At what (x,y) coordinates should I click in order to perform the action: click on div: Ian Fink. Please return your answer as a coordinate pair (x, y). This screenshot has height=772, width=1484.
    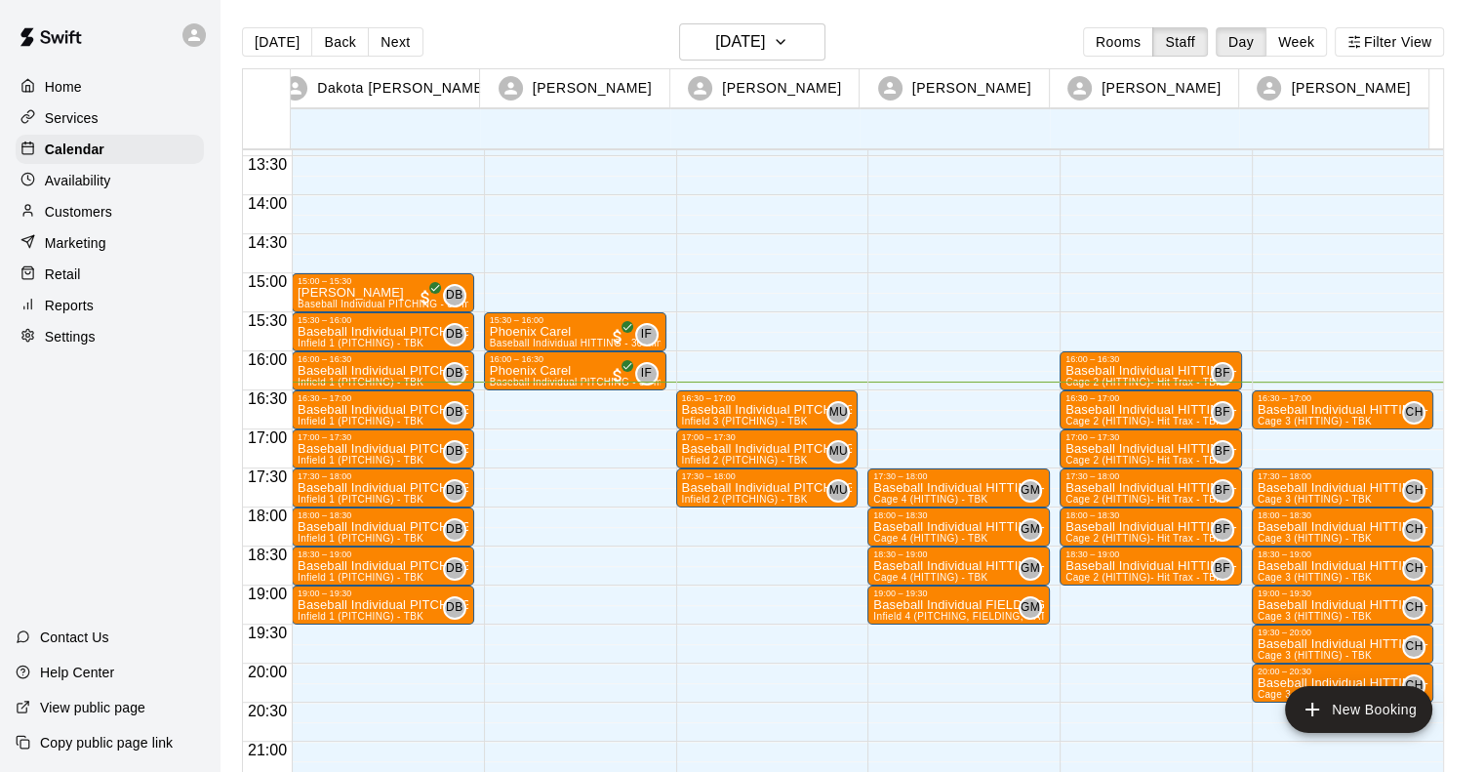
    Looking at the image, I should click on (647, 335).